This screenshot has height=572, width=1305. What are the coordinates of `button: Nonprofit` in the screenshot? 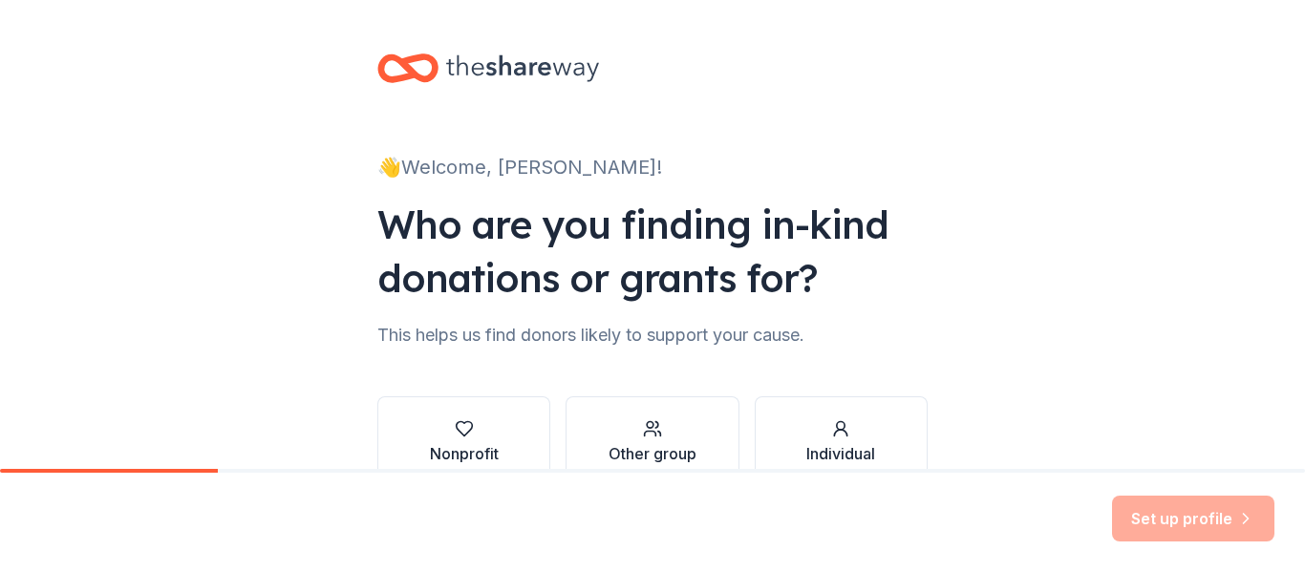 It's located at (463, 442).